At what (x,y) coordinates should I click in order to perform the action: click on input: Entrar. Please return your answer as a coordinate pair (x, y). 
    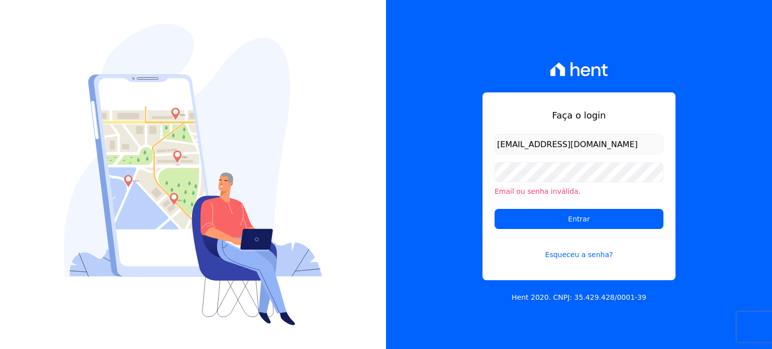
    Looking at the image, I should click on (579, 219).